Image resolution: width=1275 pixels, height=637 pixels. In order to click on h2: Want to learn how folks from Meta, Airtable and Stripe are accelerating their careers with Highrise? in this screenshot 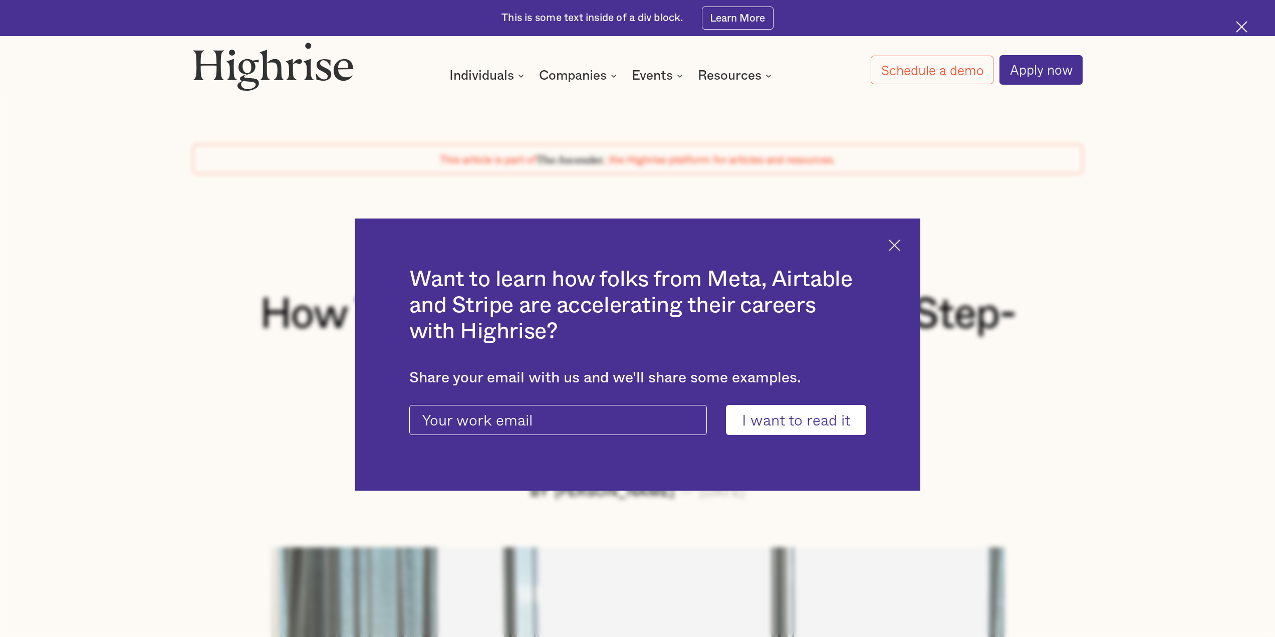, I will do `click(638, 306)`.